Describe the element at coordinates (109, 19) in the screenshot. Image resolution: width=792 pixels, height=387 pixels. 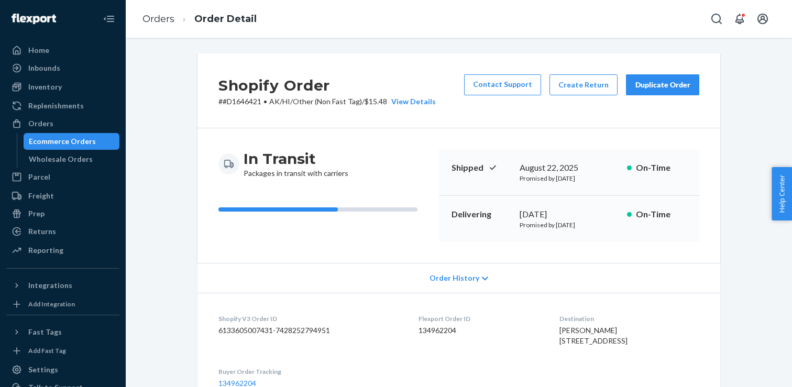
I see `button: Close Navigation` at that location.